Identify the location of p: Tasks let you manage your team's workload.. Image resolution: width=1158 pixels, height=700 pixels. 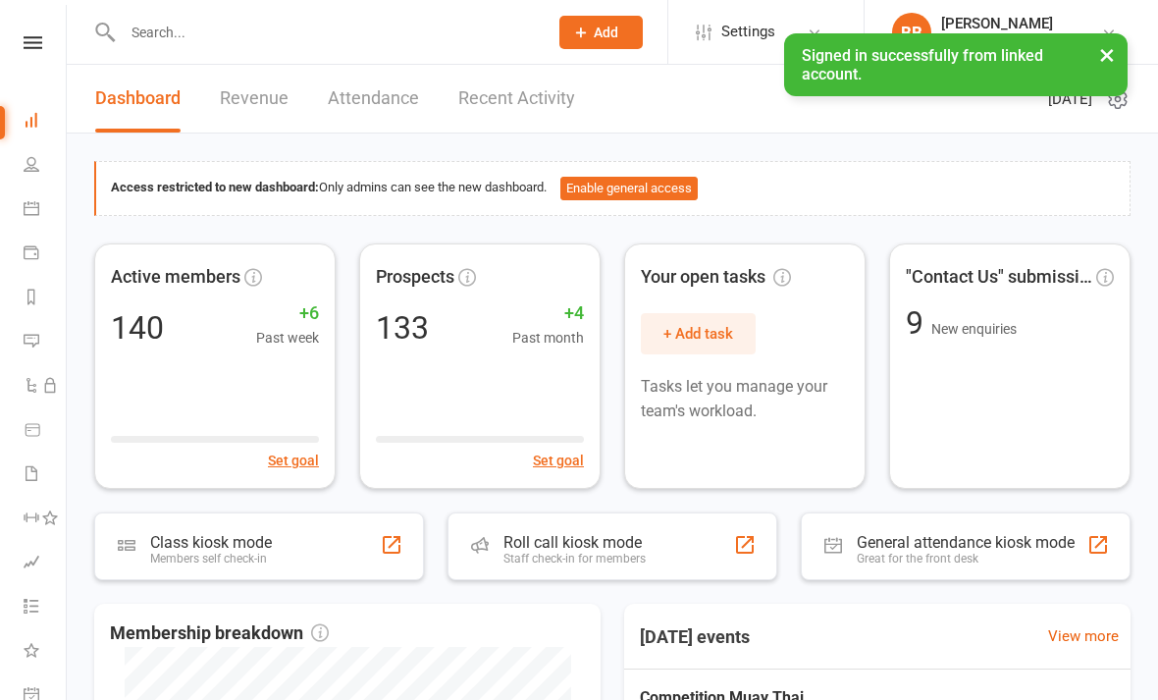
(745, 399).